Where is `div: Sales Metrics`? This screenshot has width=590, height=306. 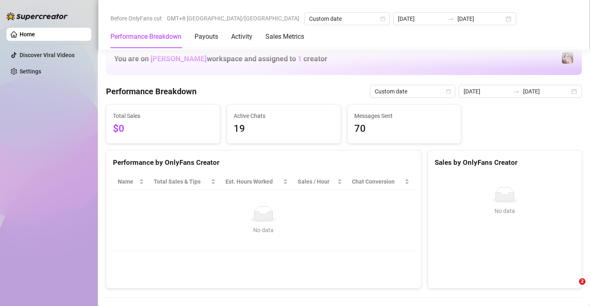 div: Sales Metrics is located at coordinates (284, 37).